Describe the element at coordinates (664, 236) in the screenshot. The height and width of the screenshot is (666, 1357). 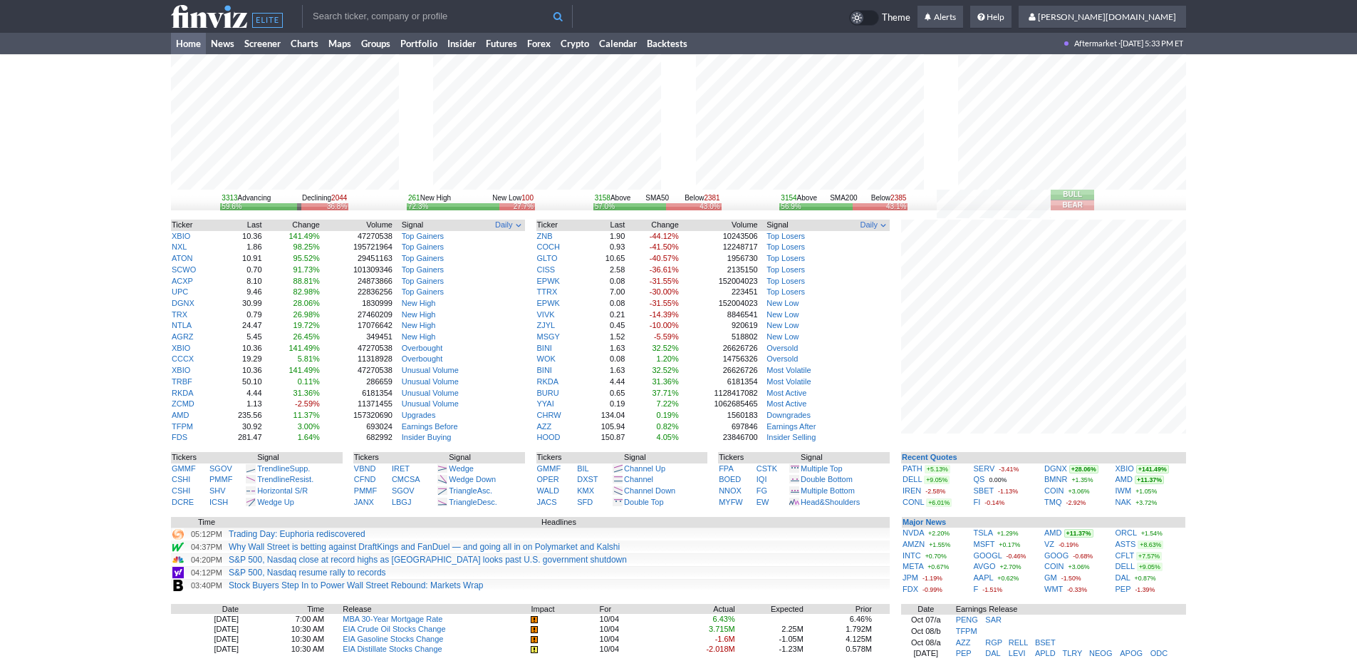
I see `span: -44.12%` at that location.